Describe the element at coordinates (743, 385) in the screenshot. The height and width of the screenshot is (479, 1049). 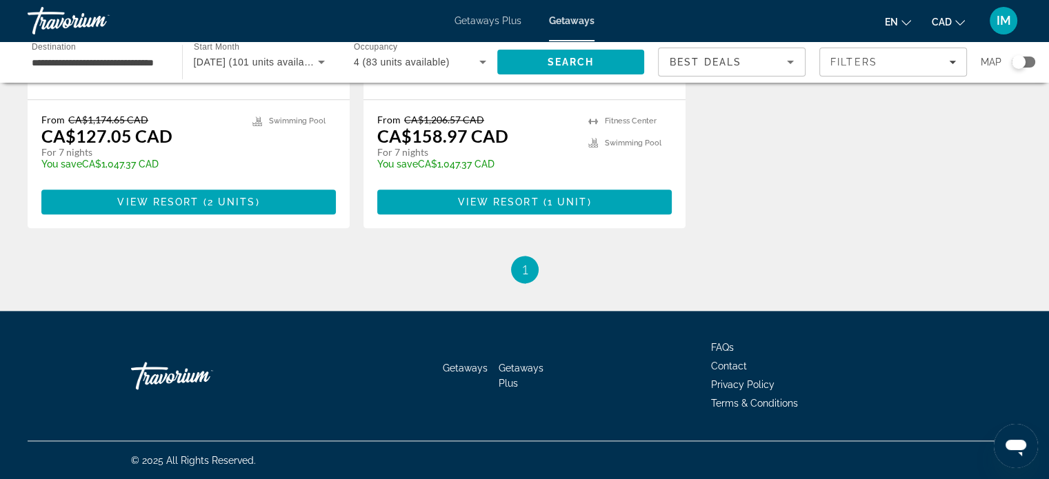
I see `a: Privacy Policy` at that location.